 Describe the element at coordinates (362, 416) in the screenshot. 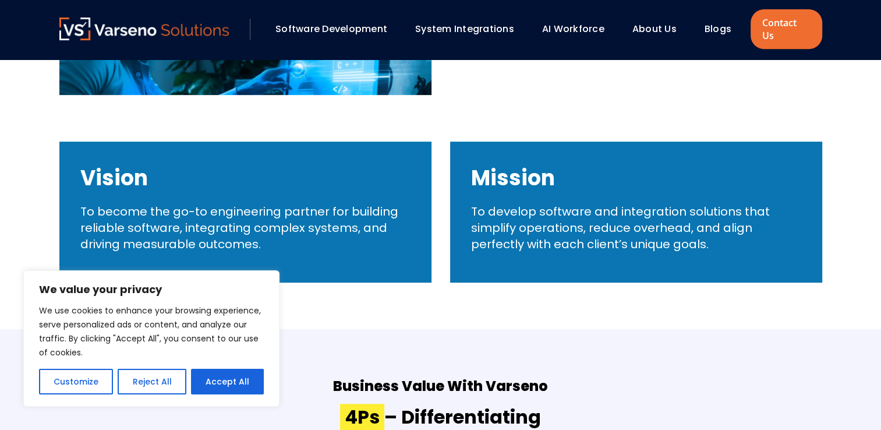

I see `span: 4Ps` at that location.